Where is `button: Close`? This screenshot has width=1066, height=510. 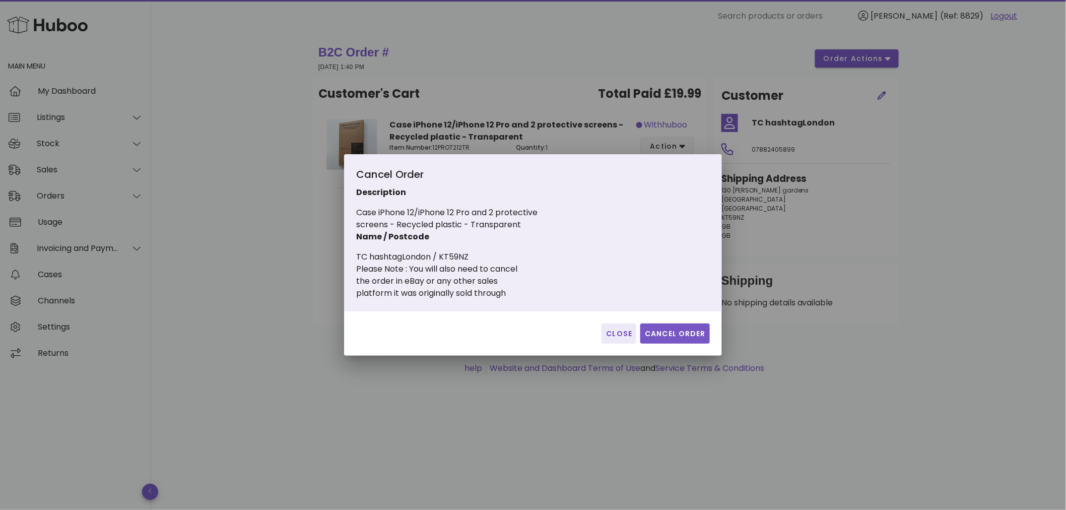
button: Close is located at coordinates (619, 334).